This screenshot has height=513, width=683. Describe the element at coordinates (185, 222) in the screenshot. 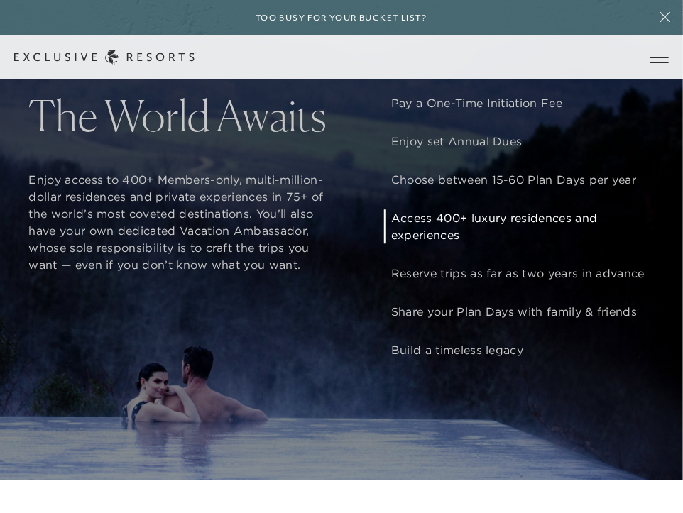

I see `p: Enjoy access to 400+ Members-only, multi-million-dollar residences and private experiences in 75+...` at that location.